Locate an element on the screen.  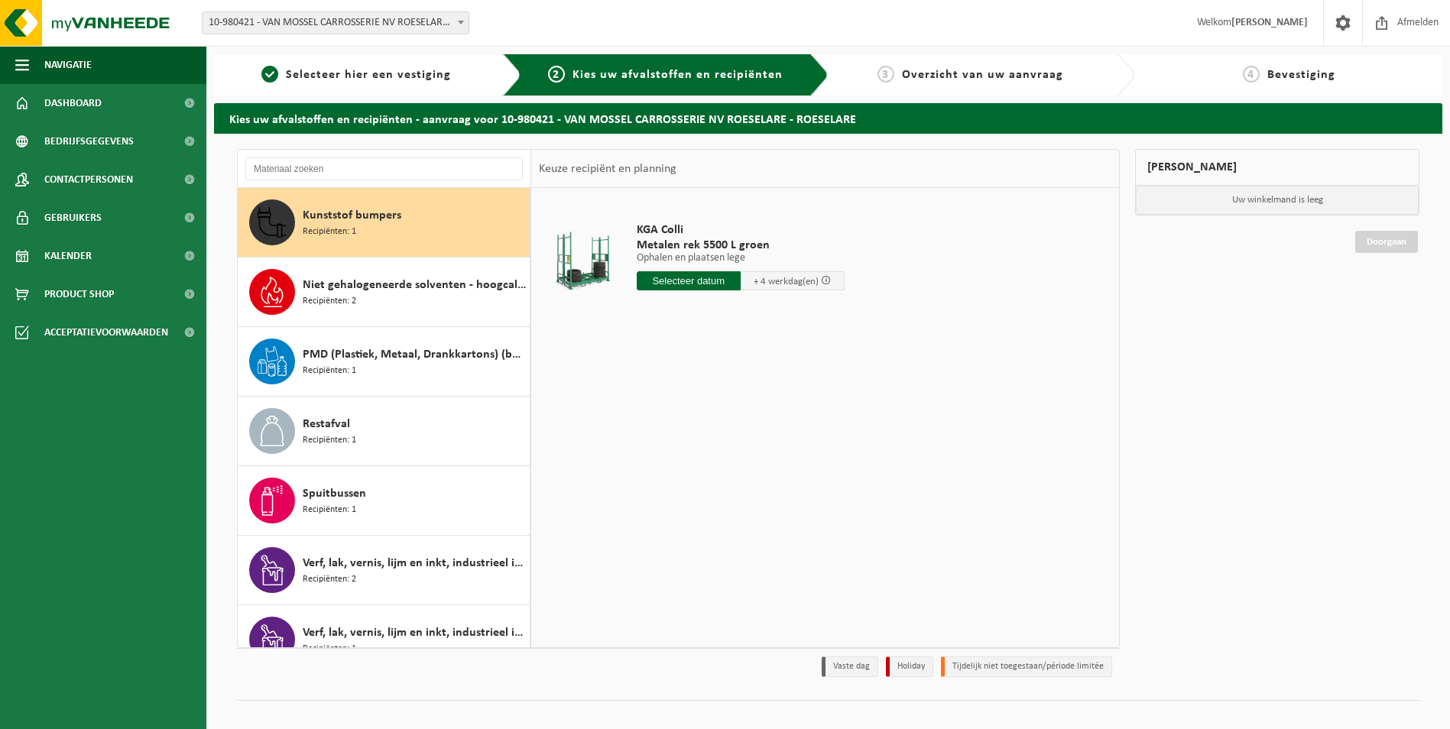
li: Holiday is located at coordinates (910, 667).